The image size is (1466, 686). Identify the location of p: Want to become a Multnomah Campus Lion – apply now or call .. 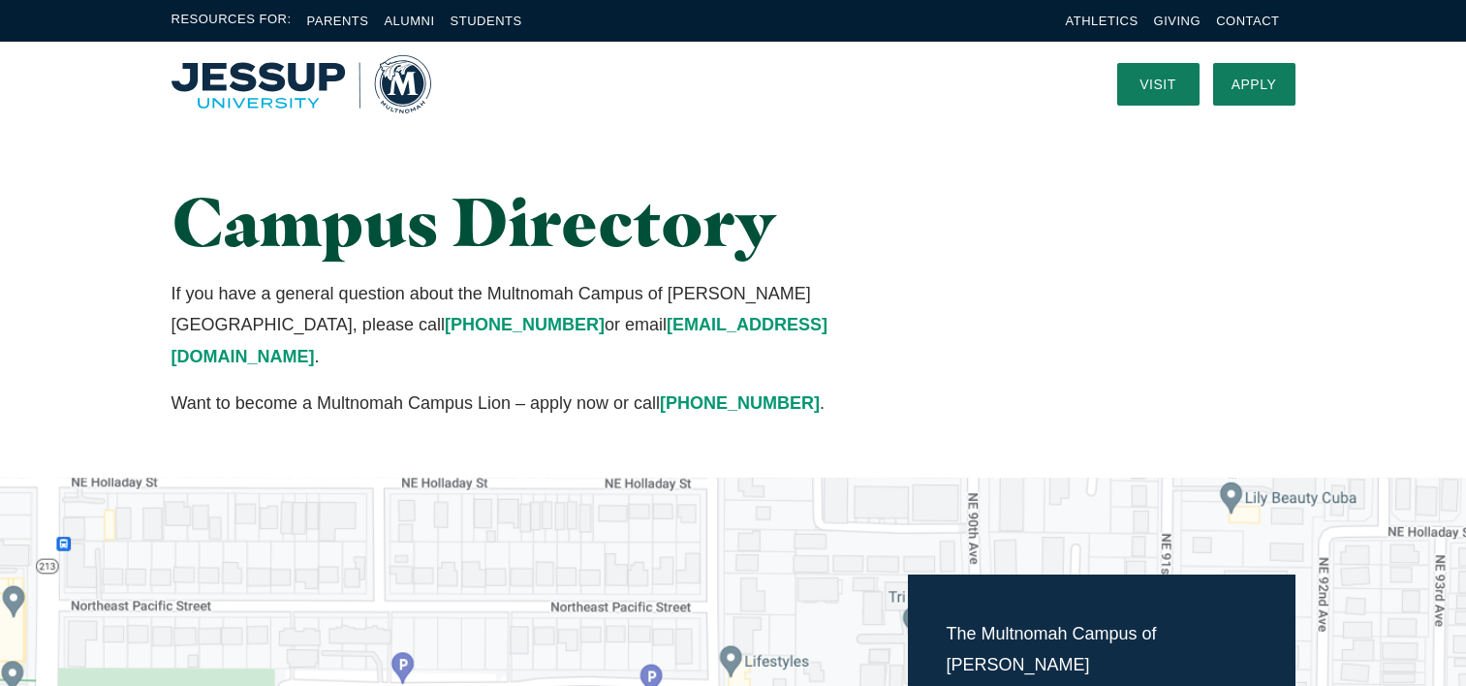
(540, 403).